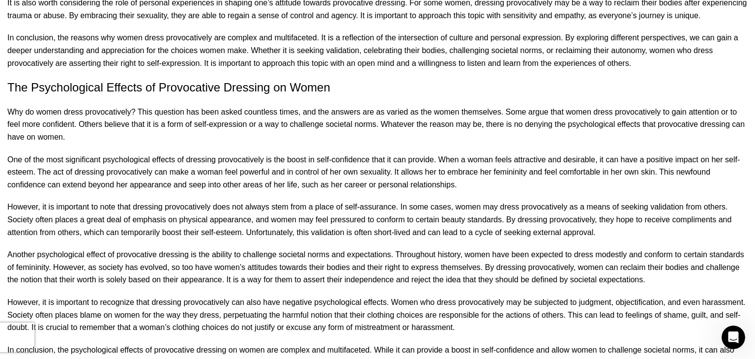 The width and height of the screenshot is (755, 359). I want to click on p: Why do women dress provocatively? This question has been asked countless times, and the answers a..., so click(378, 124).